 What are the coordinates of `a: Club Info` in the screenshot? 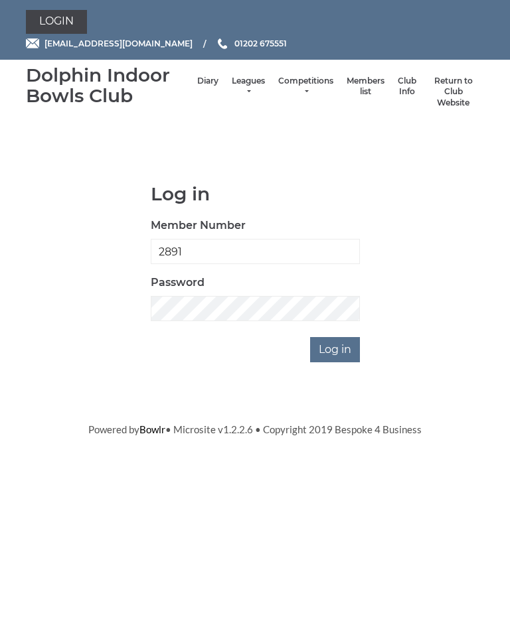 It's located at (407, 86).